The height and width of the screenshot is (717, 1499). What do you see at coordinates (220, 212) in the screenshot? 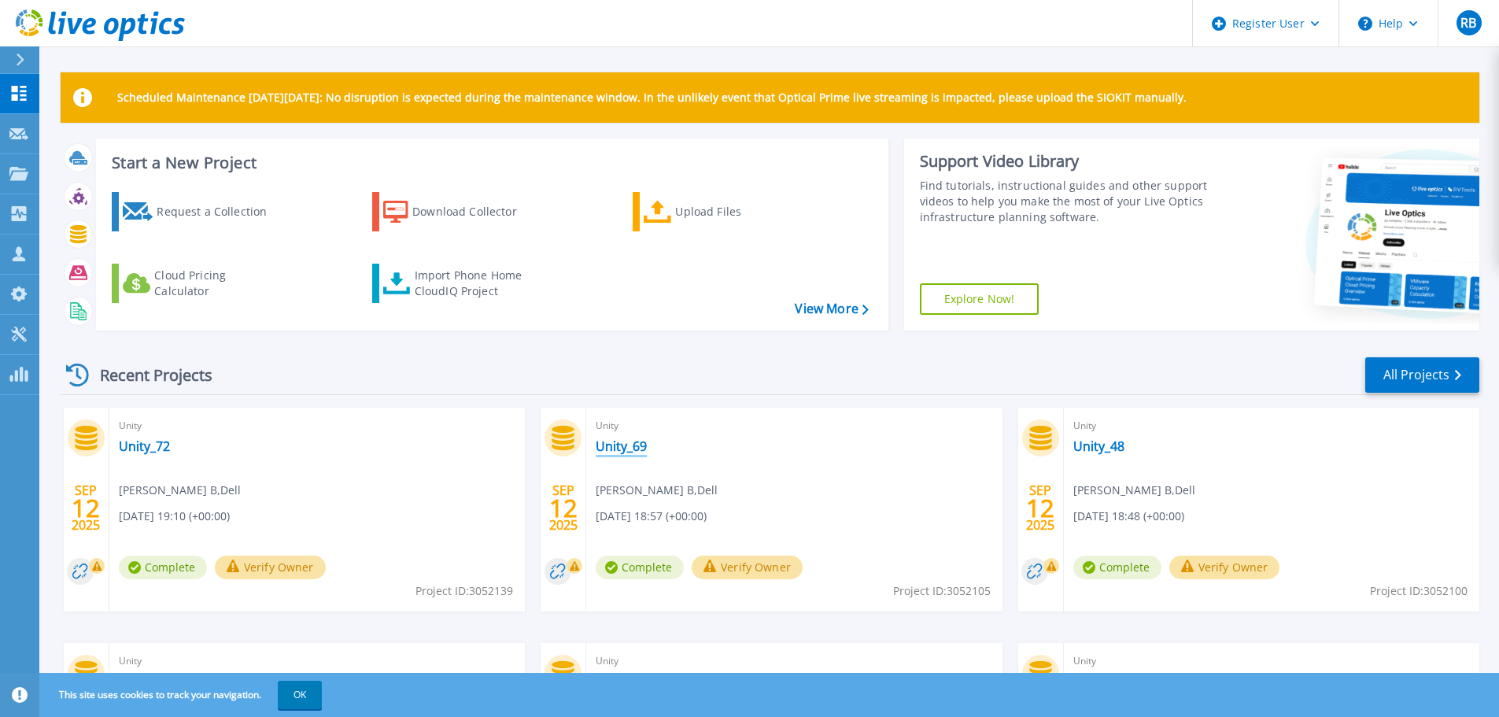
I see `div: Request a Collection` at bounding box center [220, 212].